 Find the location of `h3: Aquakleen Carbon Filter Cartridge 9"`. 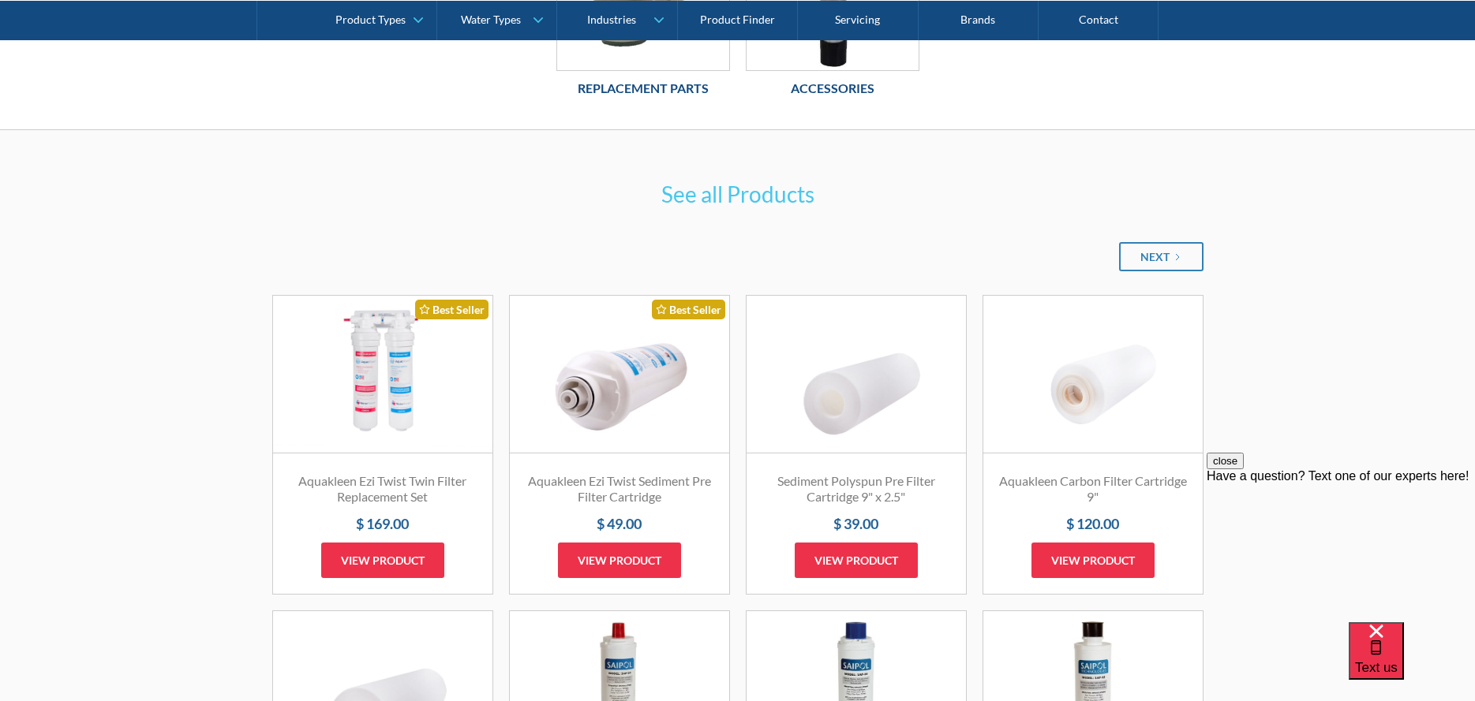

h3: Aquakleen Carbon Filter Cartridge 9" is located at coordinates (1093, 490).